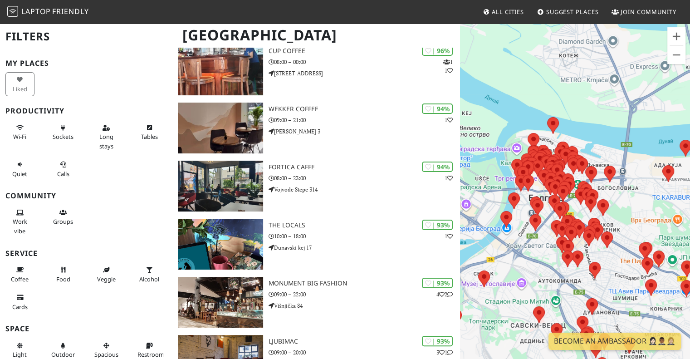 The width and height of the screenshot is (690, 359). I want to click on span: People working, so click(20, 226).